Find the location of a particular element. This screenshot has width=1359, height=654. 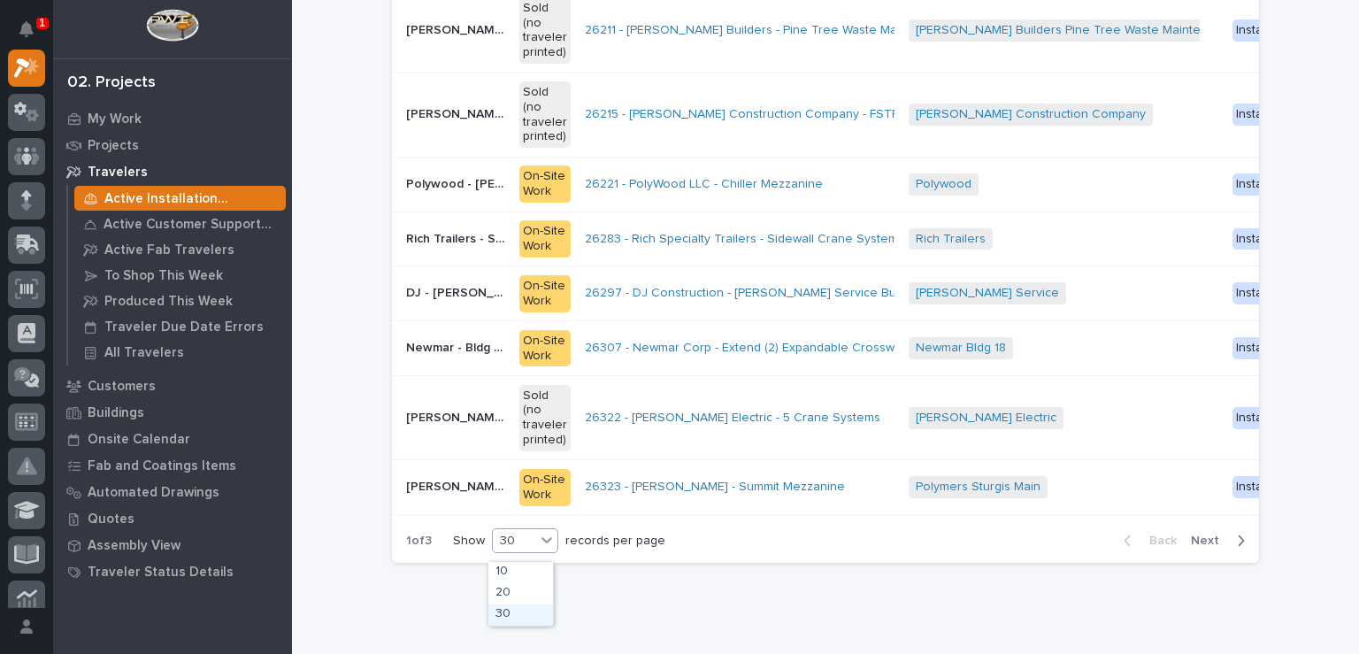

a: 26221 - PolyWood LLC - Chiller Mezzanine is located at coordinates (703, 184).